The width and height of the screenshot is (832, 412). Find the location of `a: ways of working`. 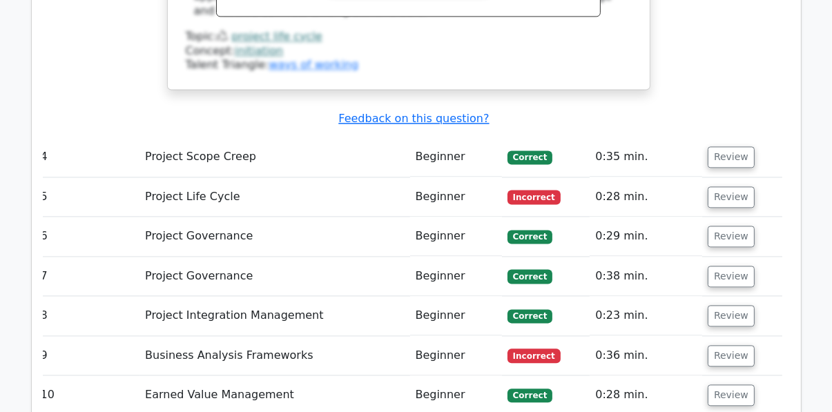

a: ways of working is located at coordinates (313, 64).